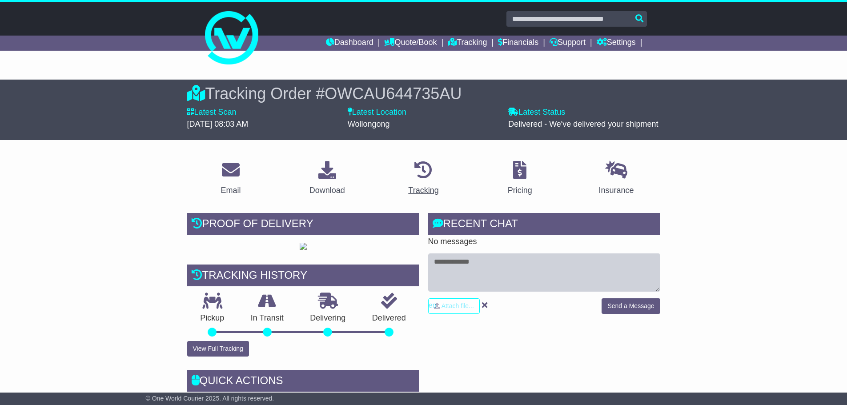 The width and height of the screenshot is (847, 405). I want to click on a: Support, so click(567, 43).